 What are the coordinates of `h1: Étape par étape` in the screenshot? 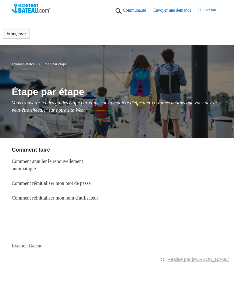 It's located at (117, 92).